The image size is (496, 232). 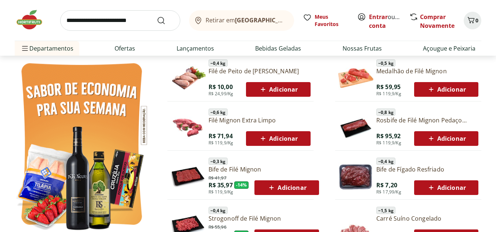 I want to click on button: Submit Search, so click(x=166, y=21).